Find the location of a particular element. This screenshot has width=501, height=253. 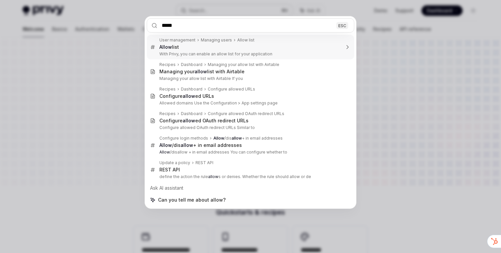

p: With Privy, you can enable an allow list for your application is located at coordinates (250, 54).